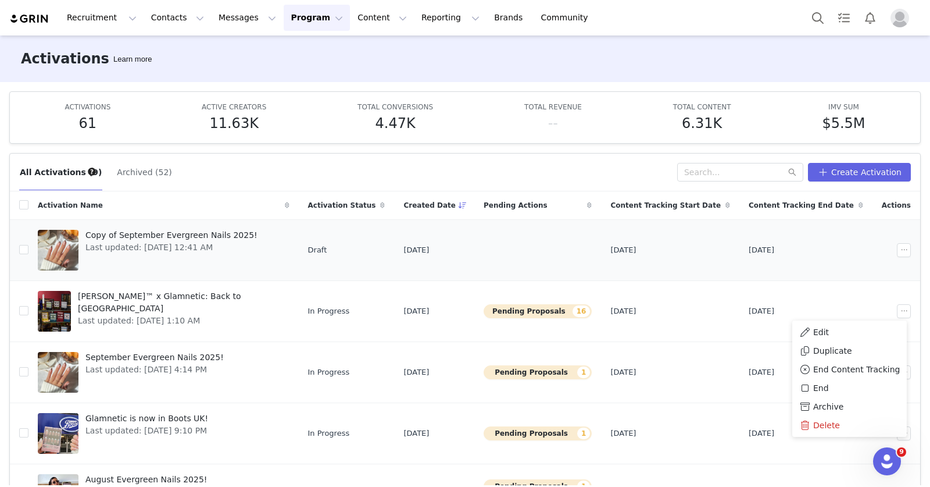 This screenshot has height=487, width=930. What do you see at coordinates (395, 107) in the screenshot?
I see `span: TOTAL CONVERSIONS` at bounding box center [395, 107].